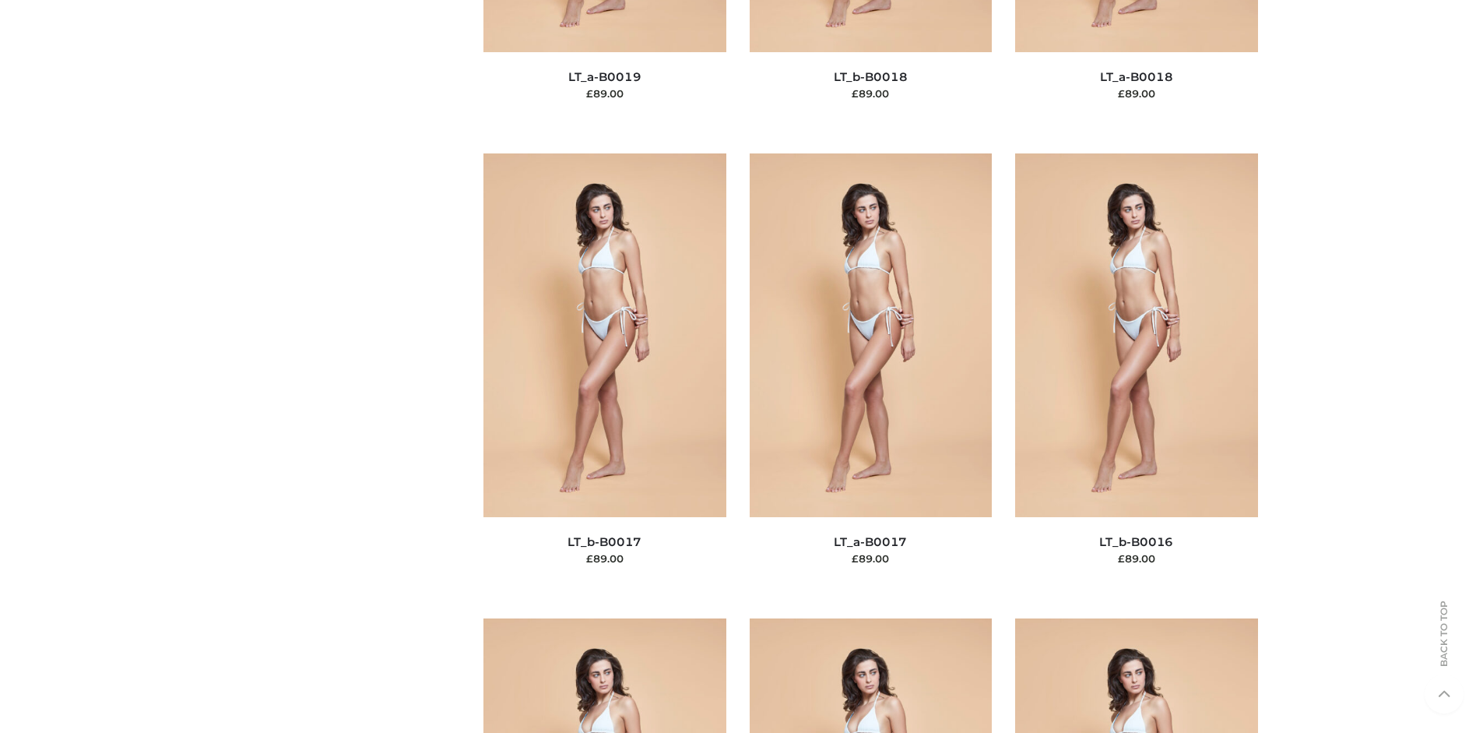  I want to click on img: LT_b-B0016, so click(1137, 335).